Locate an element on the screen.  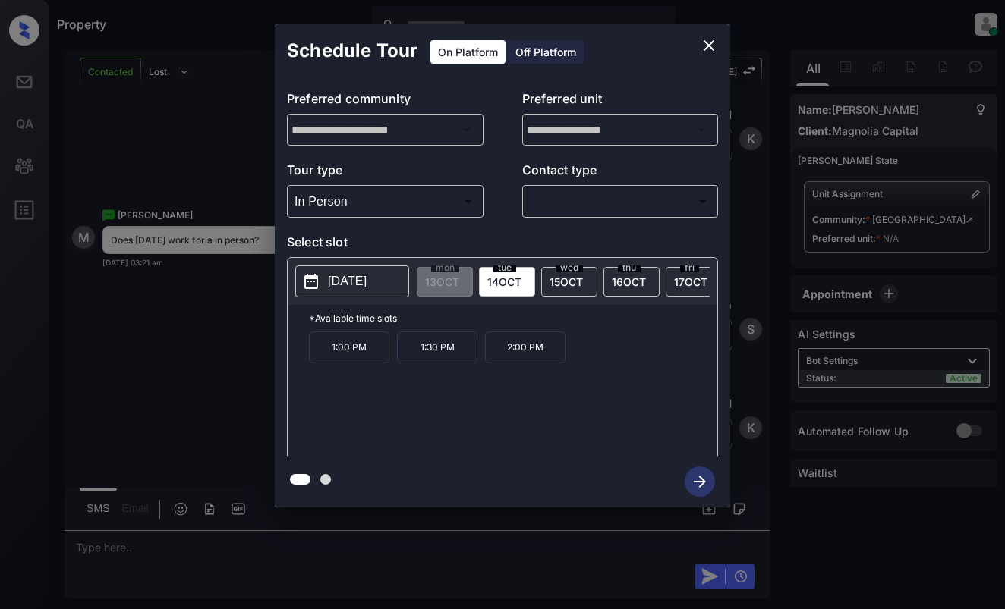
span: 17 OCT is located at coordinates (690, 281).